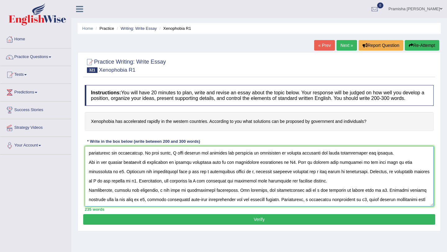 This screenshot has height=252, width=447. What do you see at coordinates (381, 45) in the screenshot?
I see `button: Report Question` at bounding box center [381, 45].